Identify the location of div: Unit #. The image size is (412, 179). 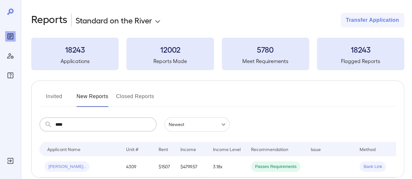
(132, 149).